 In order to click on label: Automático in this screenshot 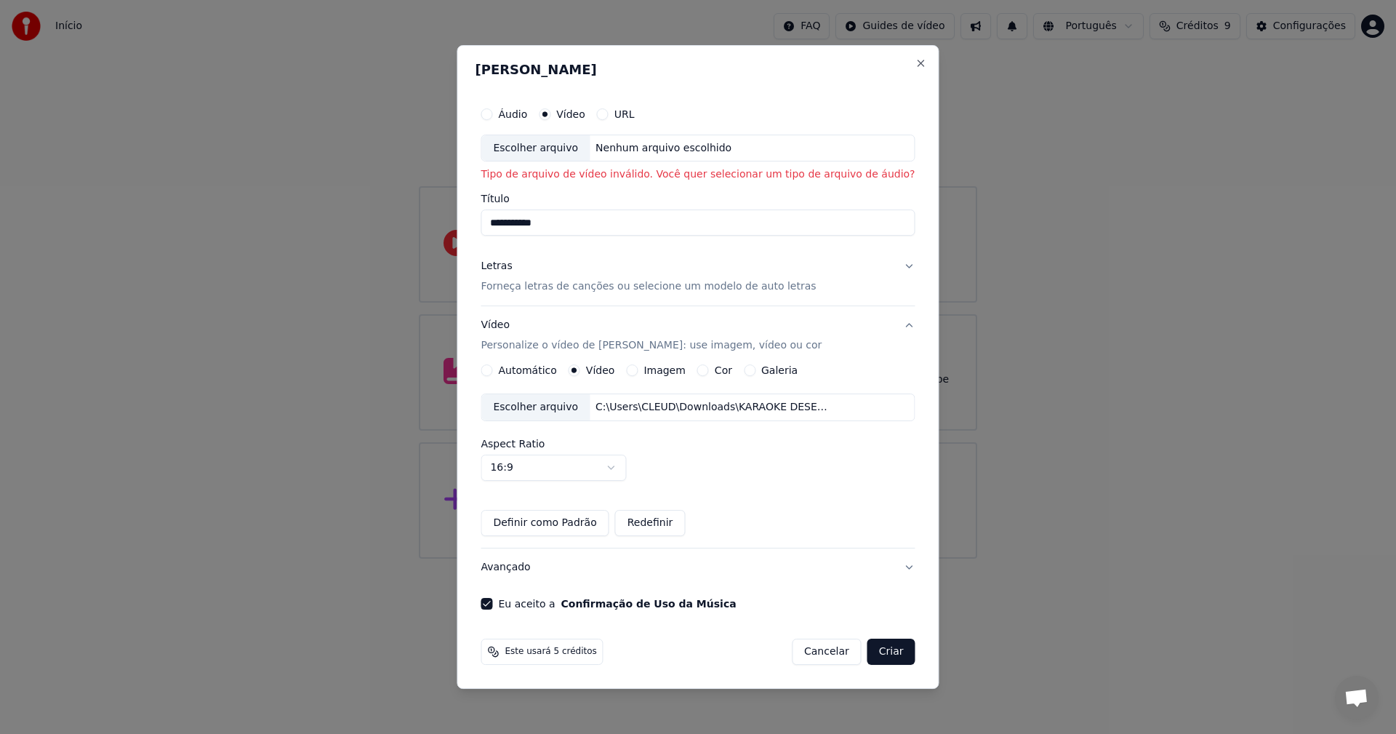, I will do `click(527, 370)`.